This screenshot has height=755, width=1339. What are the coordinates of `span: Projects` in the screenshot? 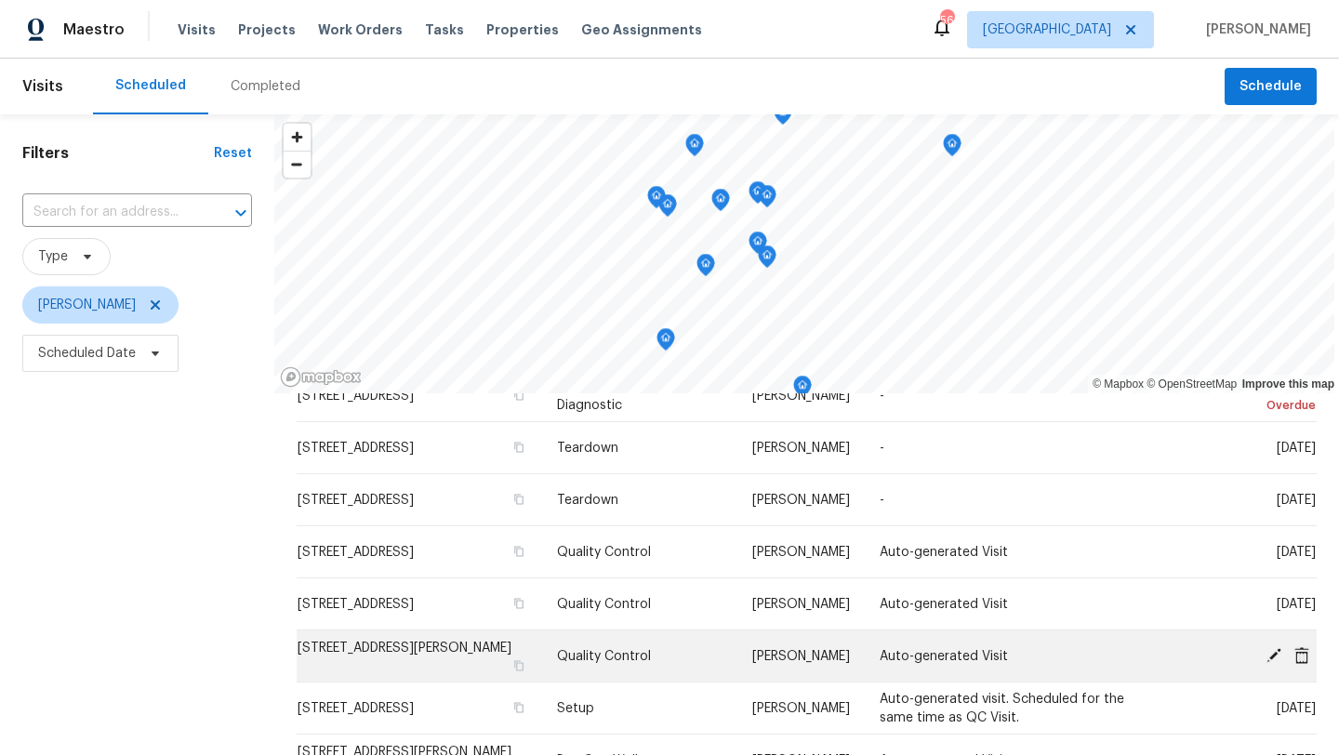 It's located at (267, 30).